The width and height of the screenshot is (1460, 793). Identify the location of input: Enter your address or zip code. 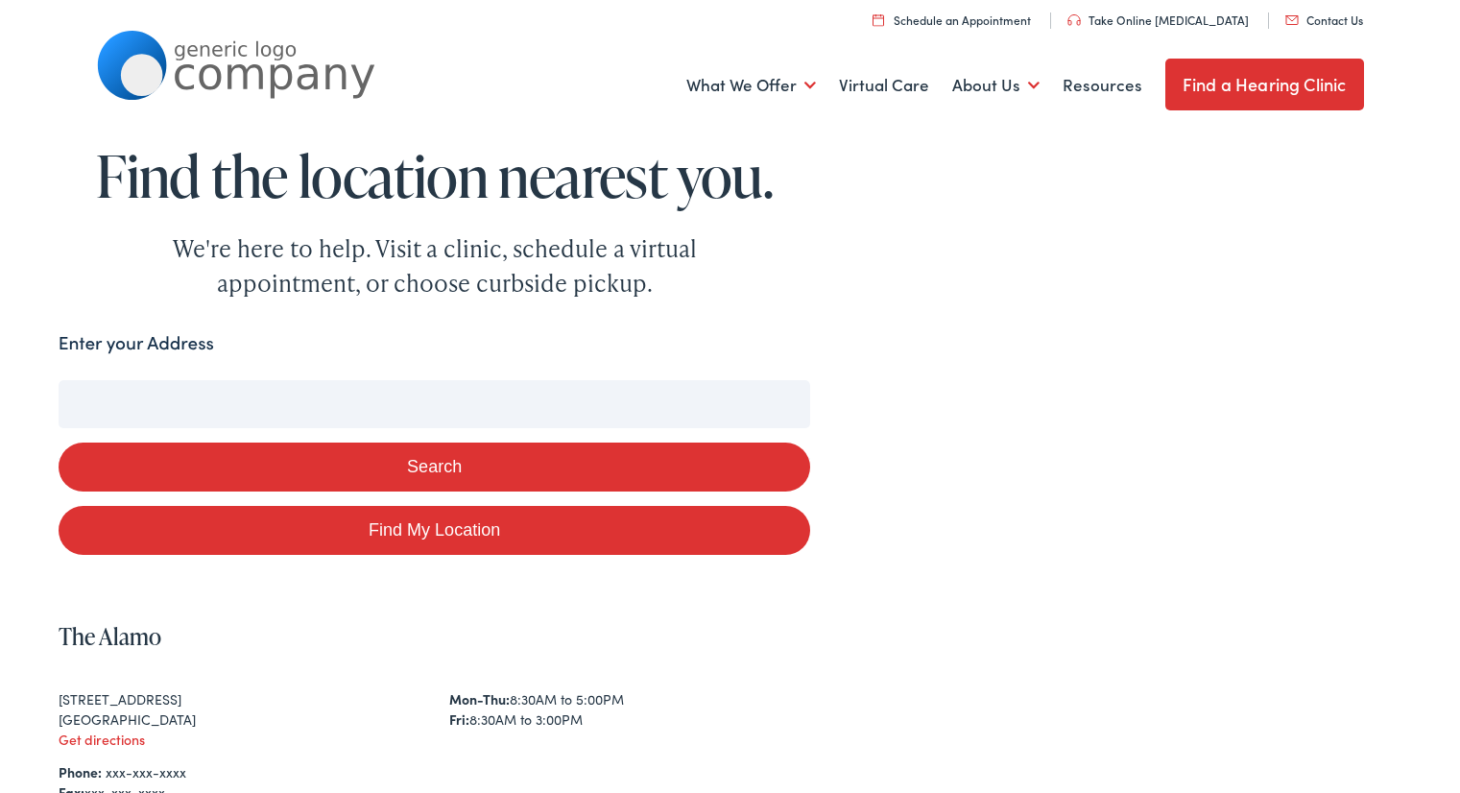
(435, 404).